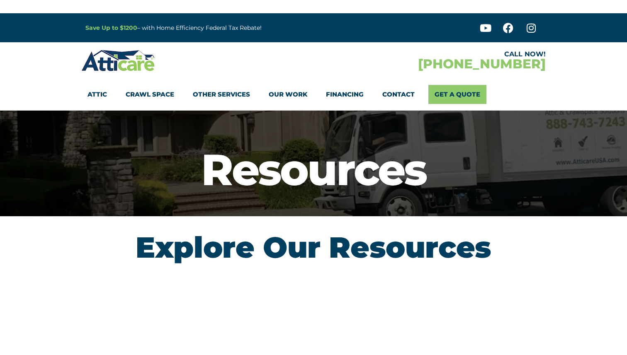  Describe the element at coordinates (111, 28) in the screenshot. I see `a: Save Up to $1200` at that location.